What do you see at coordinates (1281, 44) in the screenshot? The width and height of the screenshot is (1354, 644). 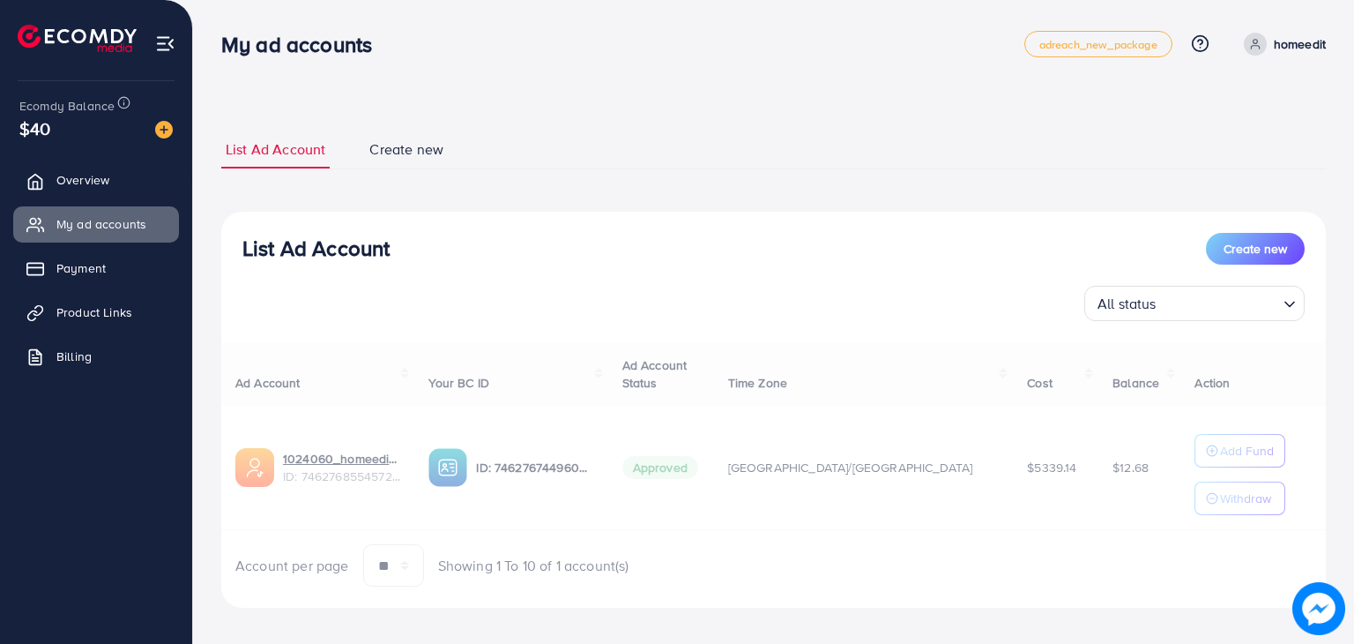 I see `a: homeedit` at bounding box center [1281, 44].